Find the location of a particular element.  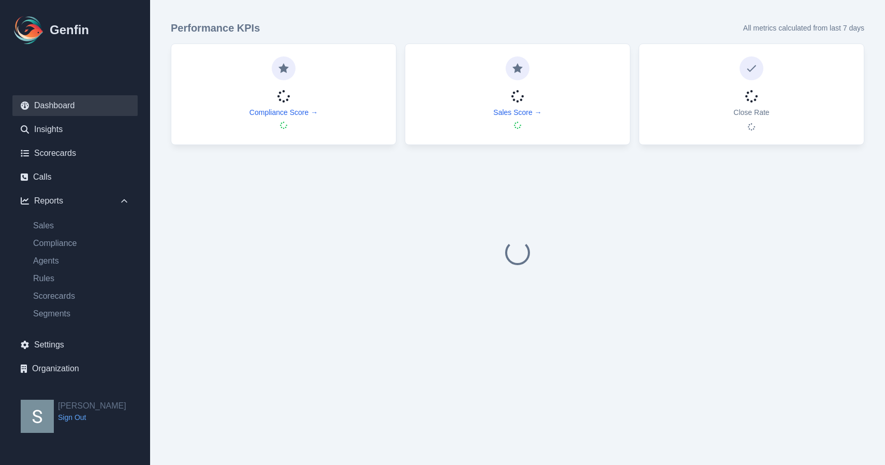

p: Close Rate is located at coordinates (751, 112).